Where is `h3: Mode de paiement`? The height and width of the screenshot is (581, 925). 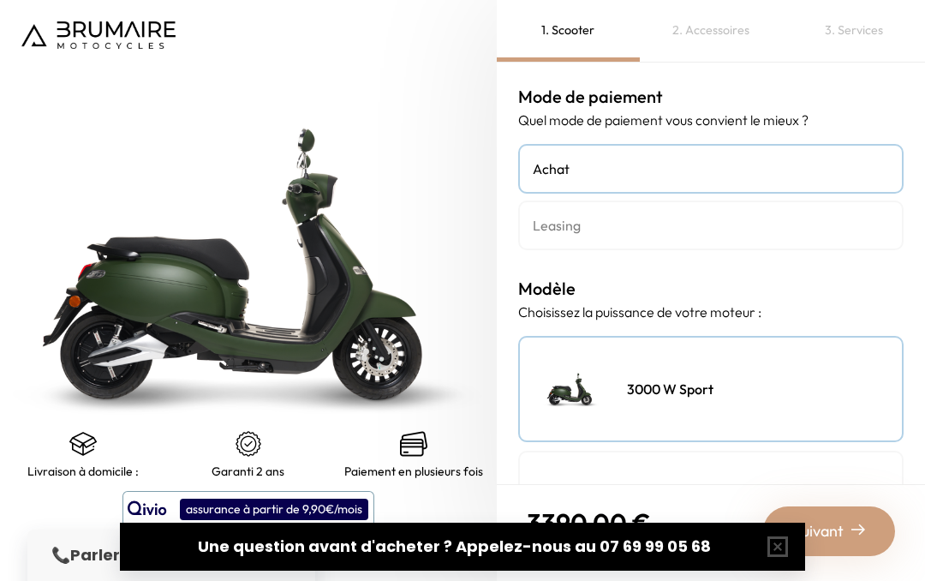 h3: Mode de paiement is located at coordinates (711, 97).